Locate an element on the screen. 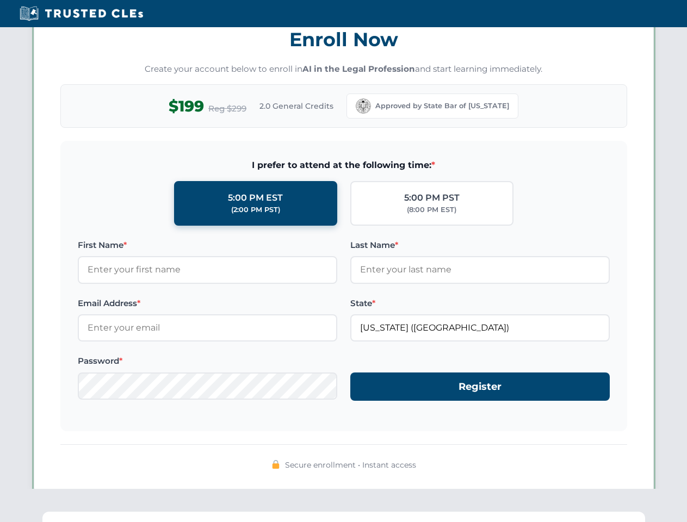  label: State is located at coordinates (480, 304).